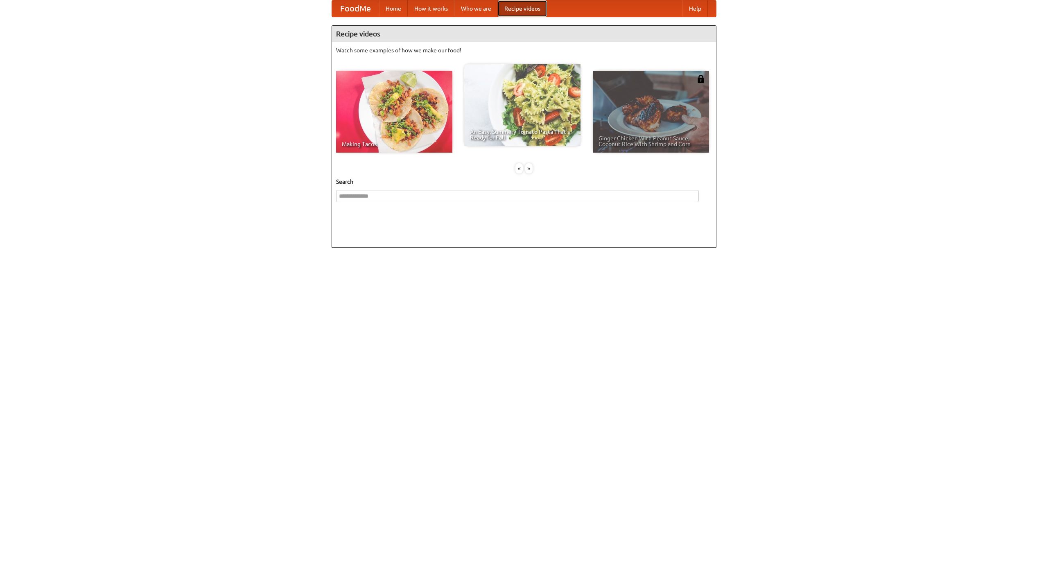 This screenshot has height=579, width=1048. Describe the element at coordinates (522, 9) in the screenshot. I see `a: Recipe videos` at that location.